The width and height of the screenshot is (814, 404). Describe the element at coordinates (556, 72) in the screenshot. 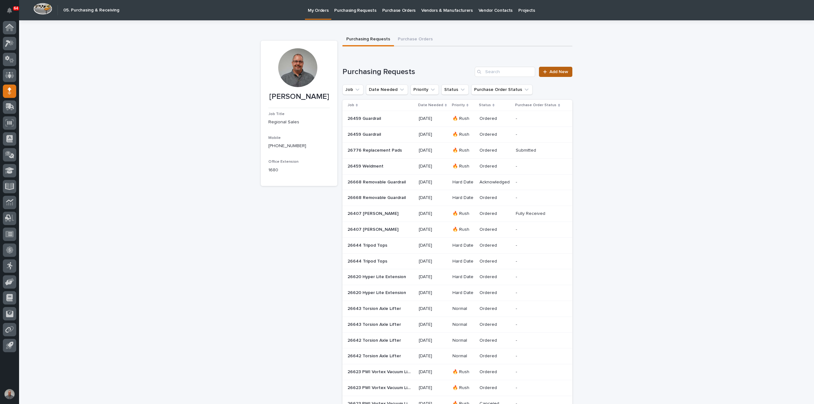

I see `a: Add New` at that location.